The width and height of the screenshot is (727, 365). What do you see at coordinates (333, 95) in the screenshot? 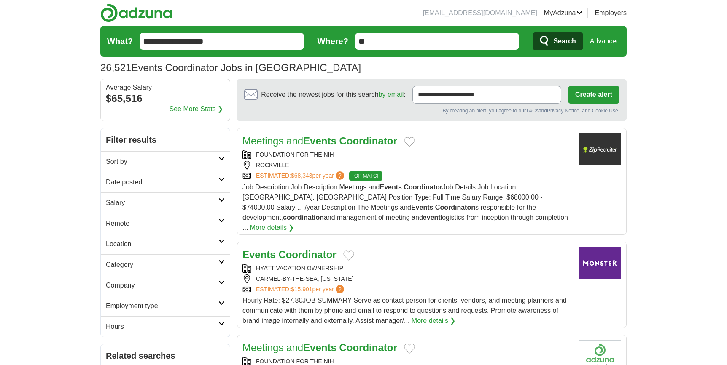
I see `span: Receive the newest jobs for this search :` at bounding box center [333, 95].